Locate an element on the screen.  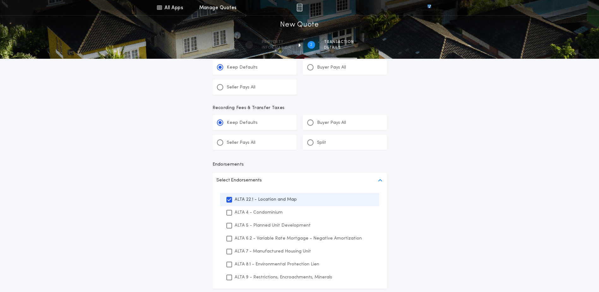
ul: Select Endorsements is located at coordinates (299, 238).